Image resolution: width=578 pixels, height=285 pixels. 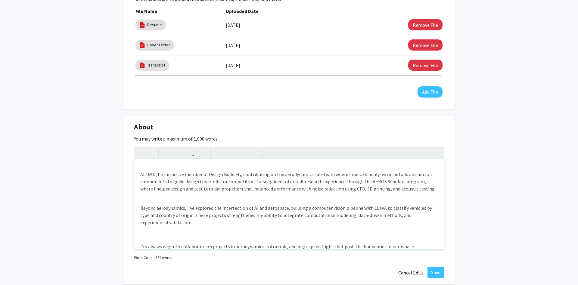 What do you see at coordinates (204, 153) in the screenshot?
I see `button: Insert Image` at bounding box center [204, 153].